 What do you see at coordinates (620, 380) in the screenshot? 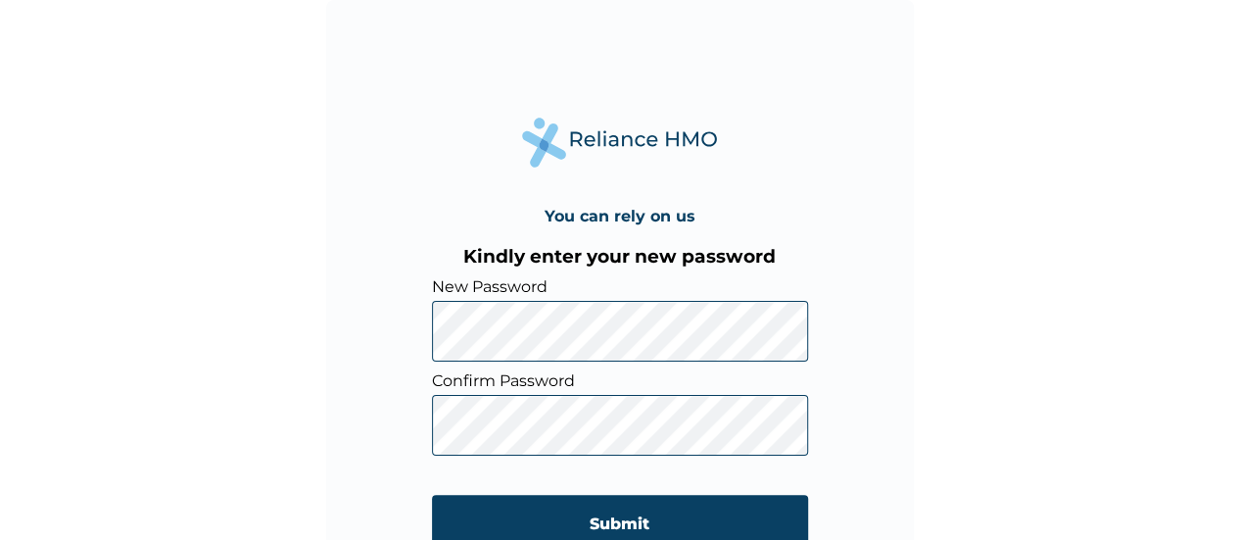
I see `label: Confirm Password` at bounding box center [620, 380].